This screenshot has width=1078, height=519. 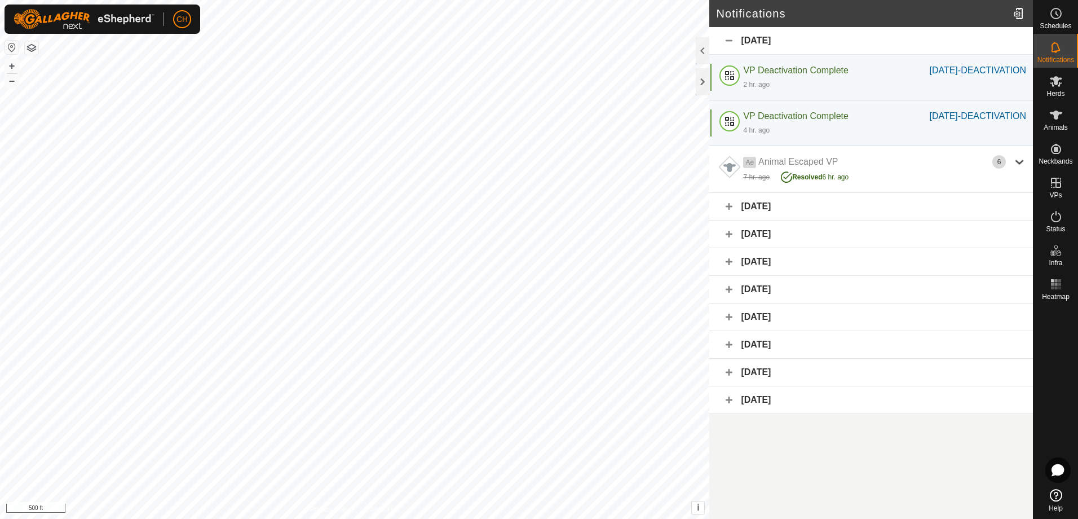 I want to click on button: Map Layers, so click(x=32, y=48).